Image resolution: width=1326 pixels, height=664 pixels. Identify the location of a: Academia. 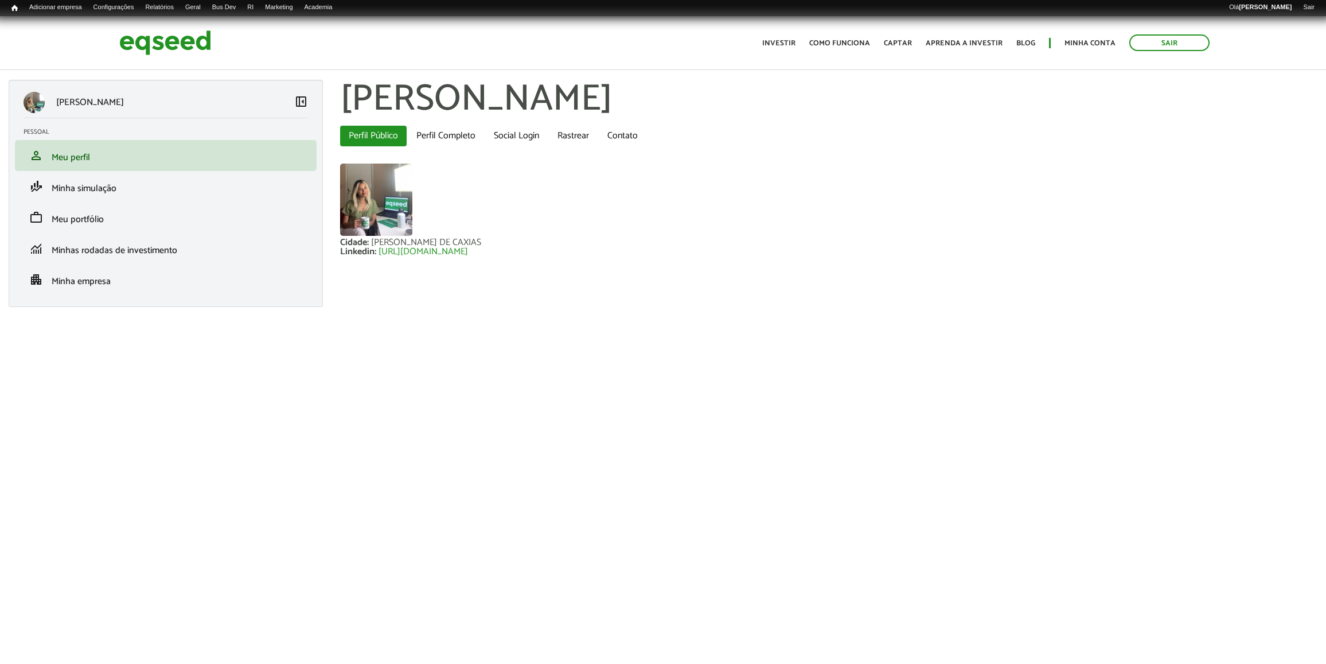
(318, 7).